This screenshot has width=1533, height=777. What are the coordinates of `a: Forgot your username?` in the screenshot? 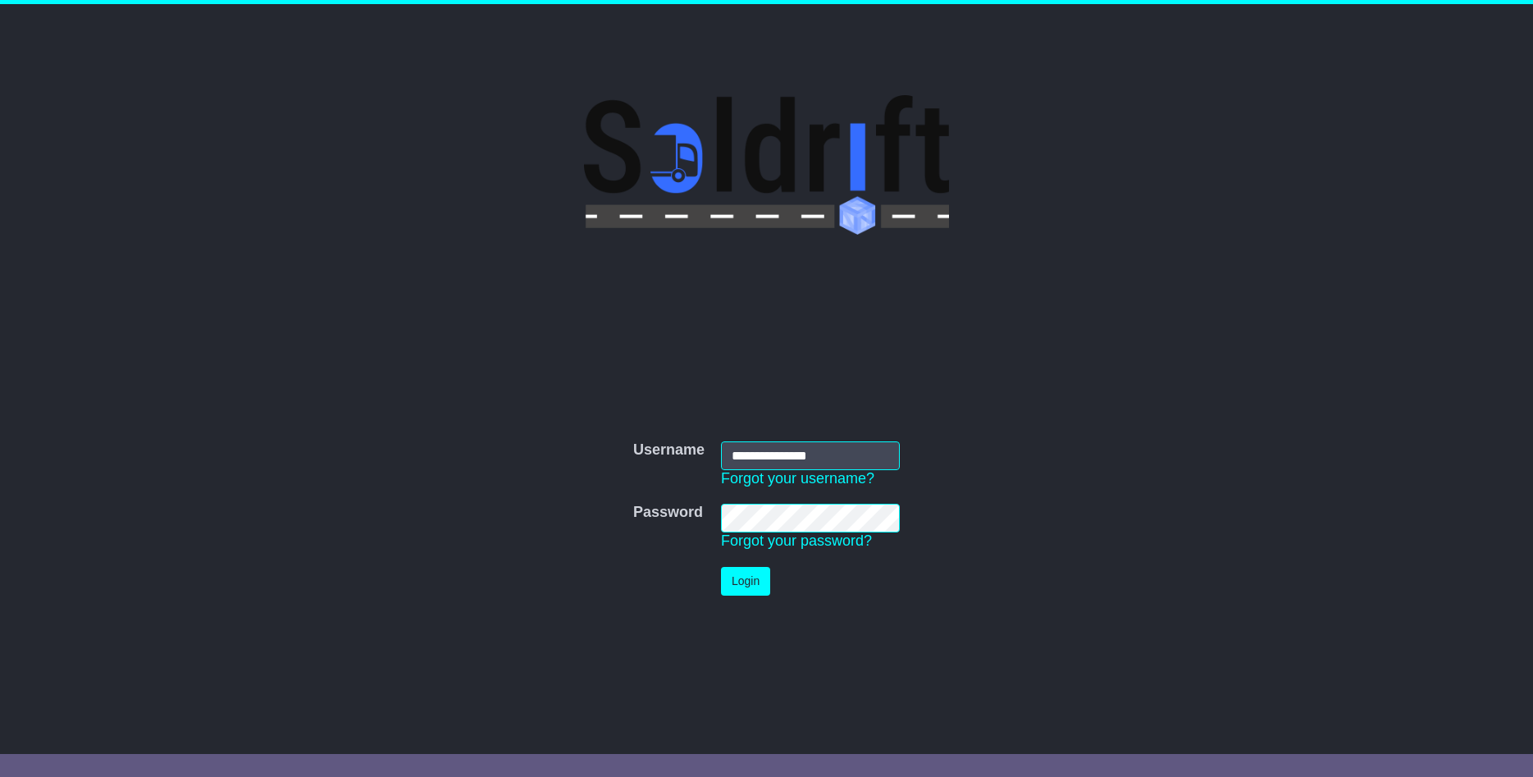 It's located at (797, 478).